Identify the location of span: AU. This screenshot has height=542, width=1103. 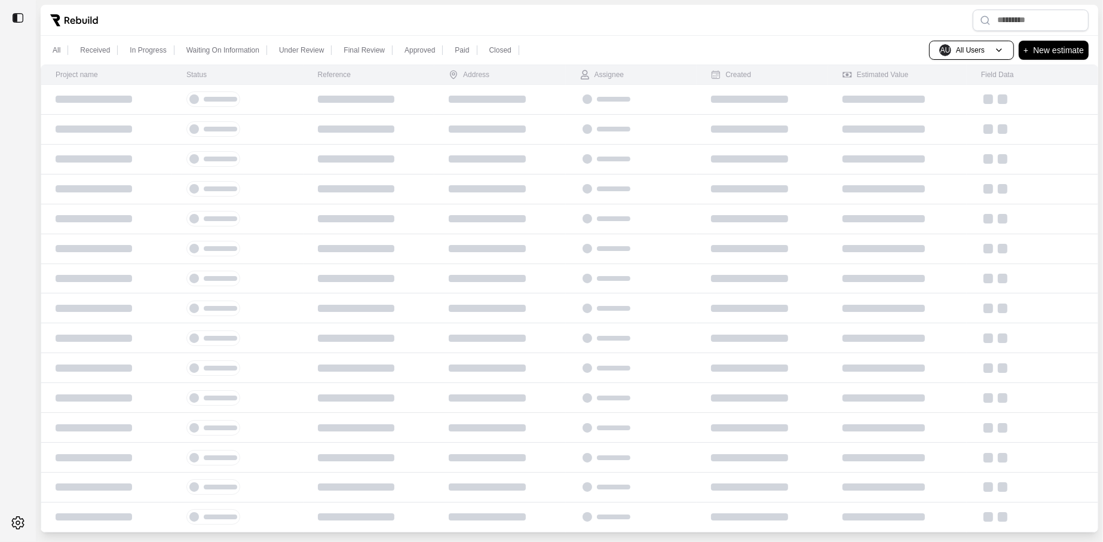
(945, 50).